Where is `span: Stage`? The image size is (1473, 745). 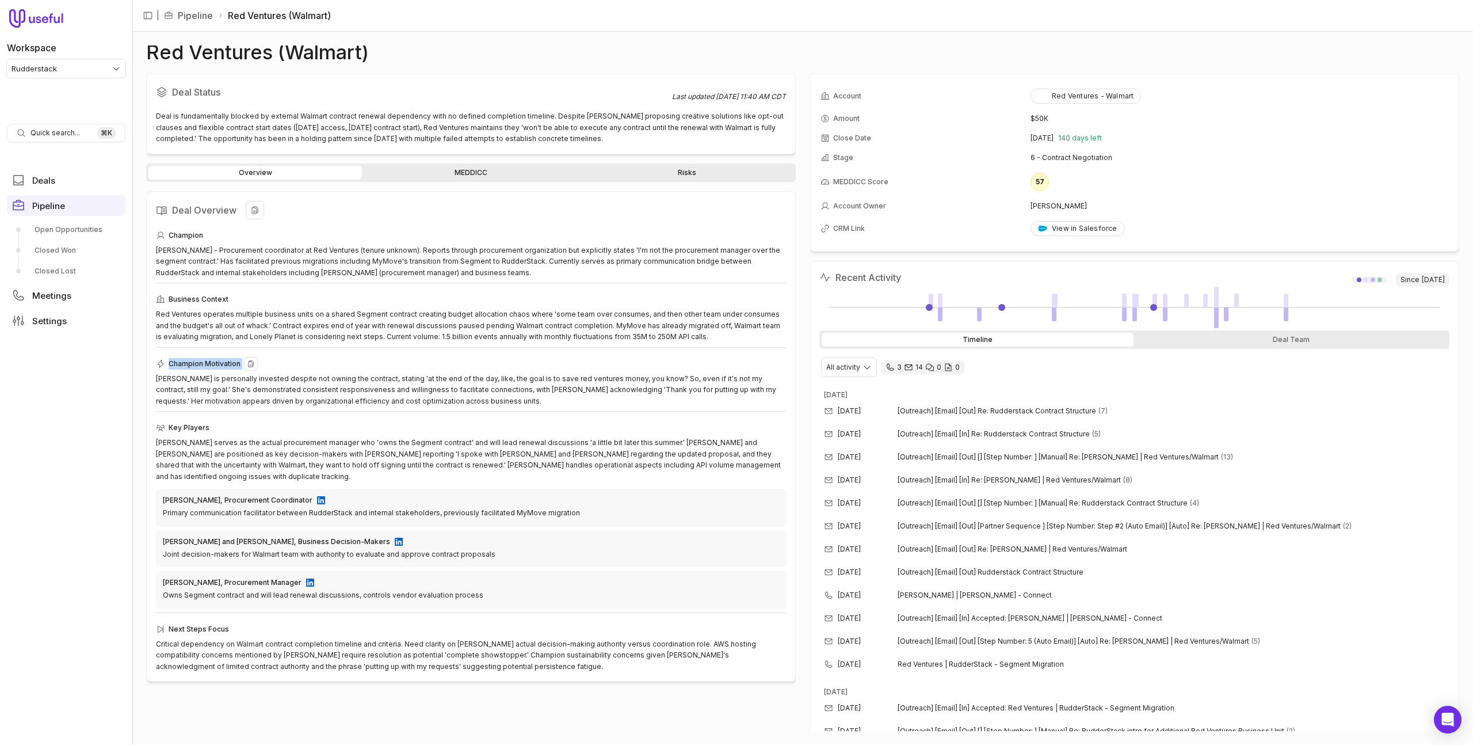 span: Stage is located at coordinates (843, 158).